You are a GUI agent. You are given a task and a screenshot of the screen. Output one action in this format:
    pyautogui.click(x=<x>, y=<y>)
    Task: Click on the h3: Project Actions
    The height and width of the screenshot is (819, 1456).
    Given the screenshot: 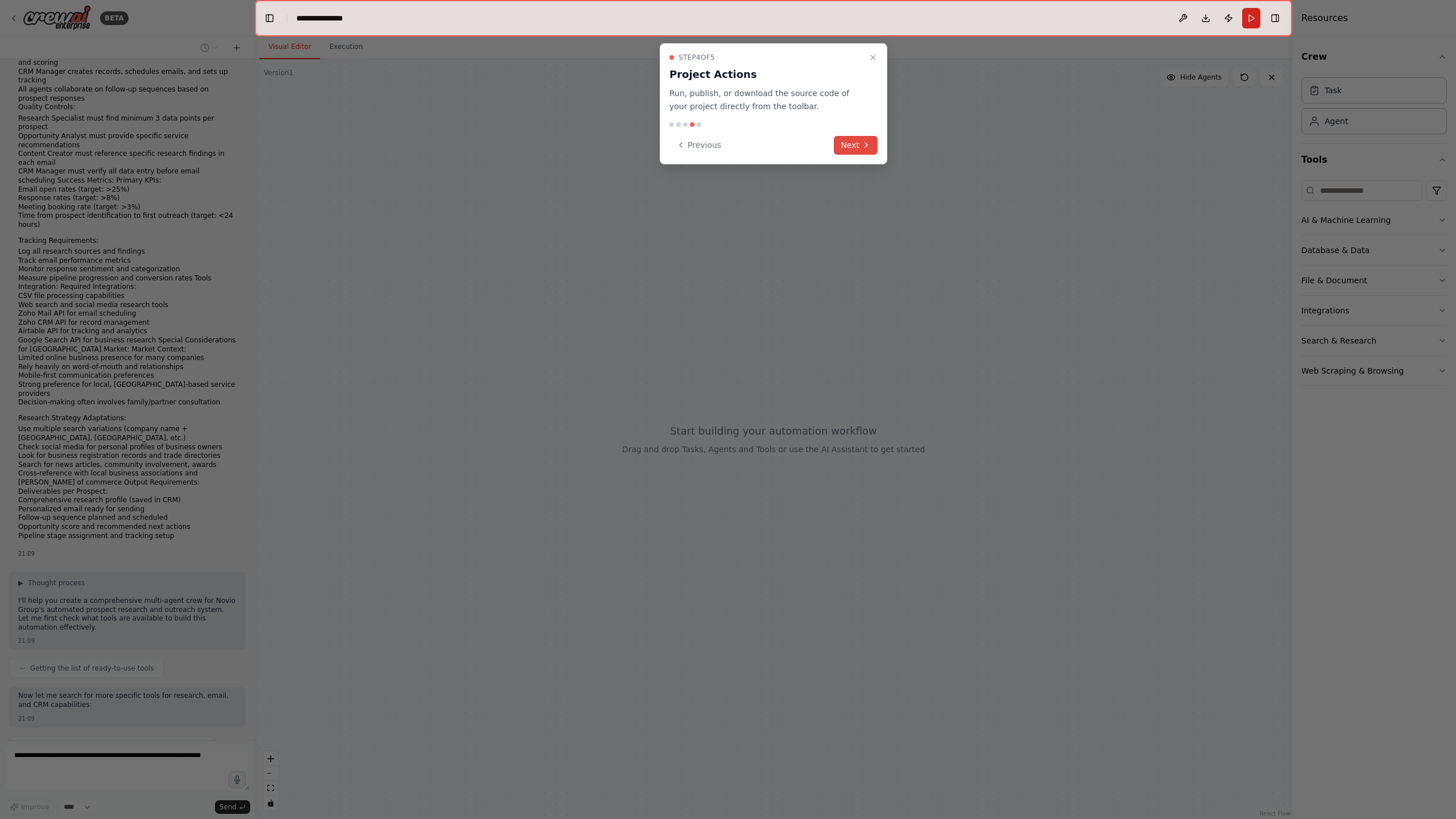 What is the action you would take?
    pyautogui.click(x=767, y=74)
    